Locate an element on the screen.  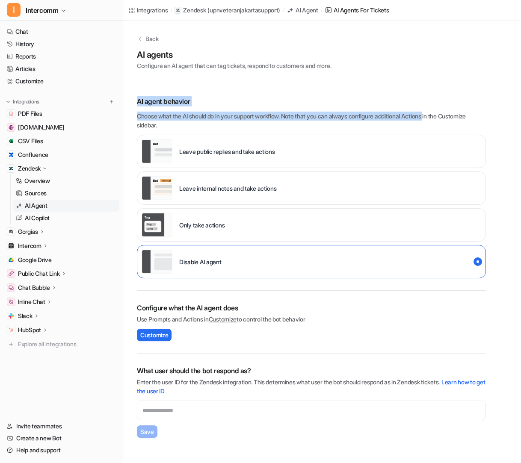
p: Only take actions is located at coordinates (202, 225).